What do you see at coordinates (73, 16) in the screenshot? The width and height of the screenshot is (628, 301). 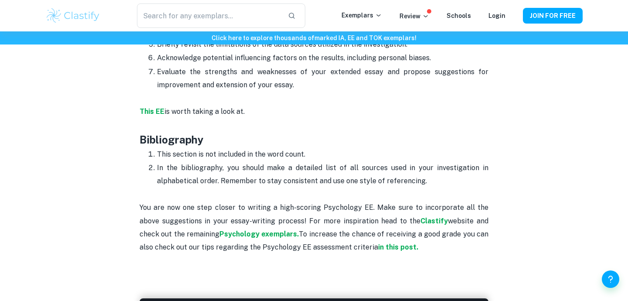 I see `a: Clastify logo` at bounding box center [73, 16].